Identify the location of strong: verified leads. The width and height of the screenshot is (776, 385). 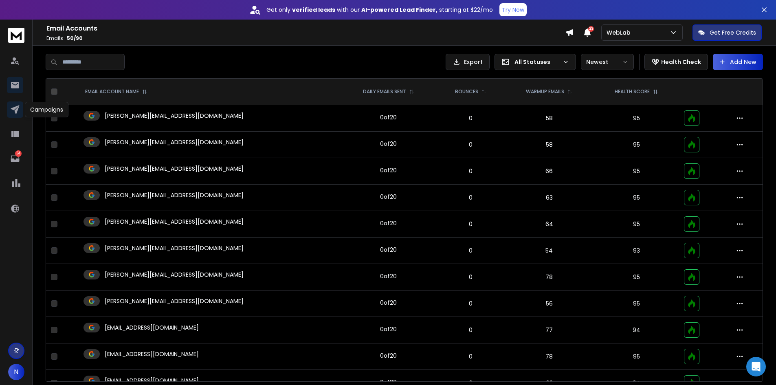
(314, 10).